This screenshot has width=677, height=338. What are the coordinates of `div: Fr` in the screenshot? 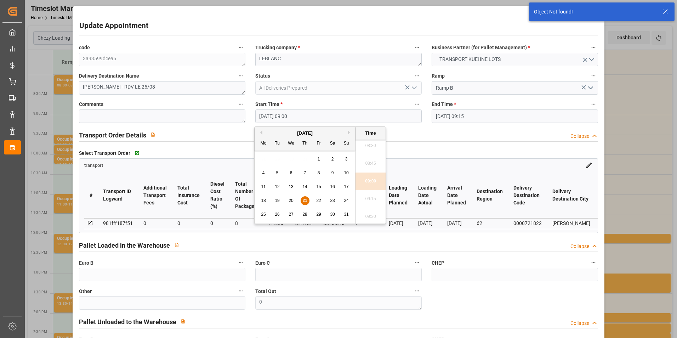 It's located at (319, 143).